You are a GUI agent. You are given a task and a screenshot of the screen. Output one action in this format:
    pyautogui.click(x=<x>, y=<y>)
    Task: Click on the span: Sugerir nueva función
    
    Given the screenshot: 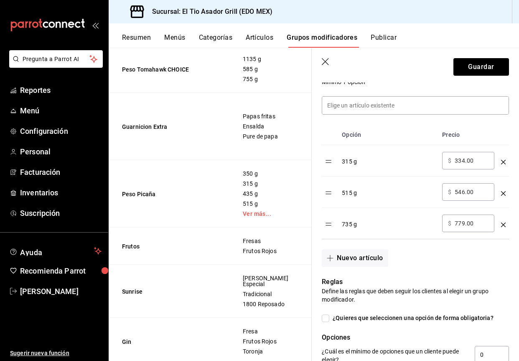 What is the action you would take?
    pyautogui.click(x=56, y=353)
    